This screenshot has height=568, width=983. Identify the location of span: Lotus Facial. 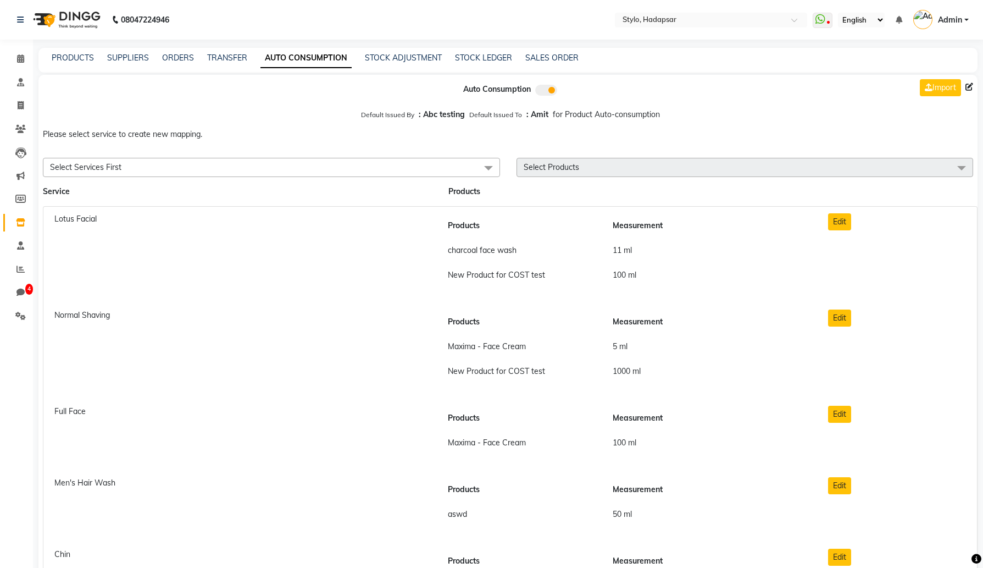
(75, 219).